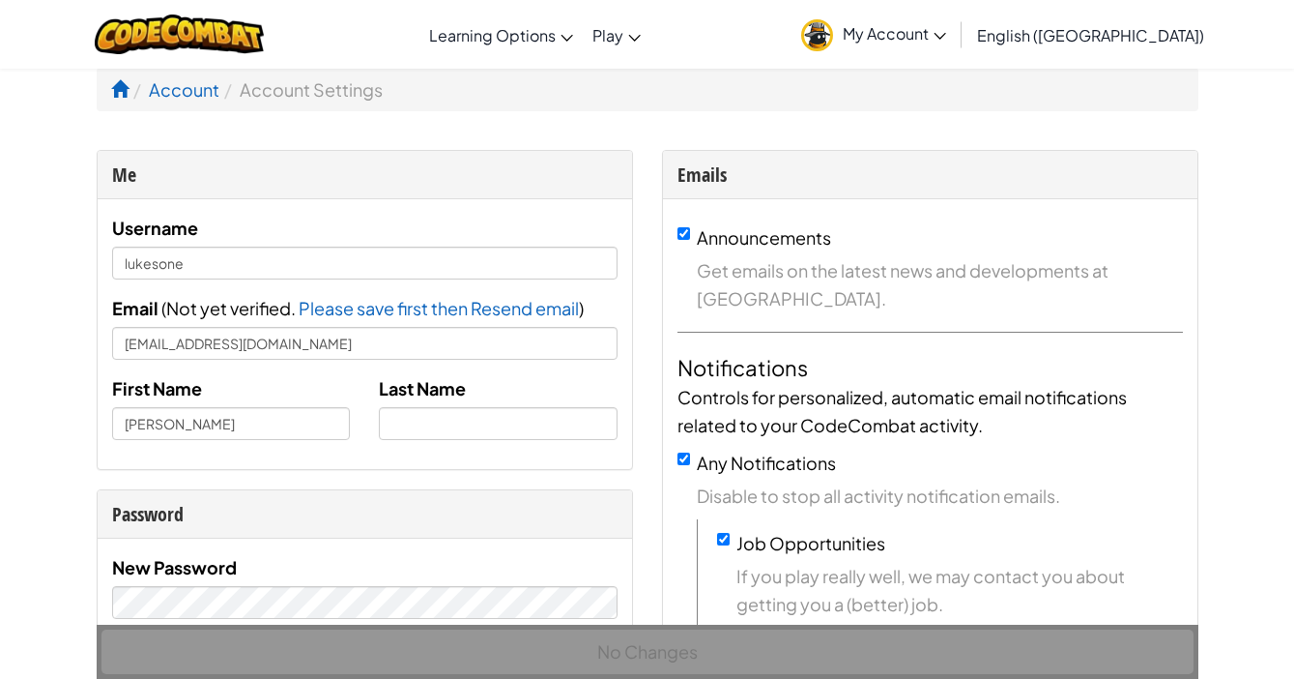 This screenshot has width=1294, height=679. Describe the element at coordinates (764, 237) in the screenshot. I see `label: Announcements` at that location.